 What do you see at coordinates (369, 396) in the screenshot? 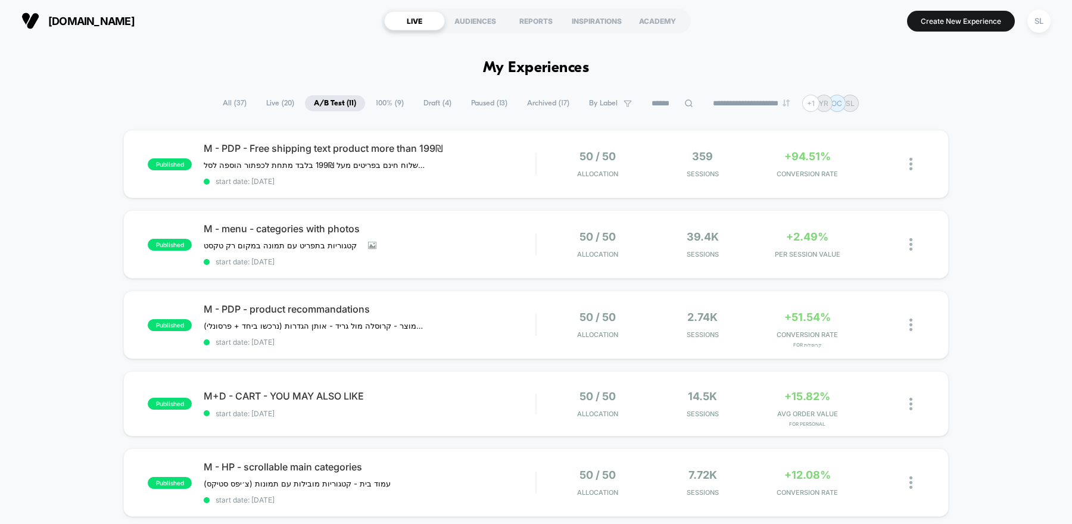
I see `span: M+D - CART - YOU MAY ALSO LIKE` at bounding box center [369, 396].